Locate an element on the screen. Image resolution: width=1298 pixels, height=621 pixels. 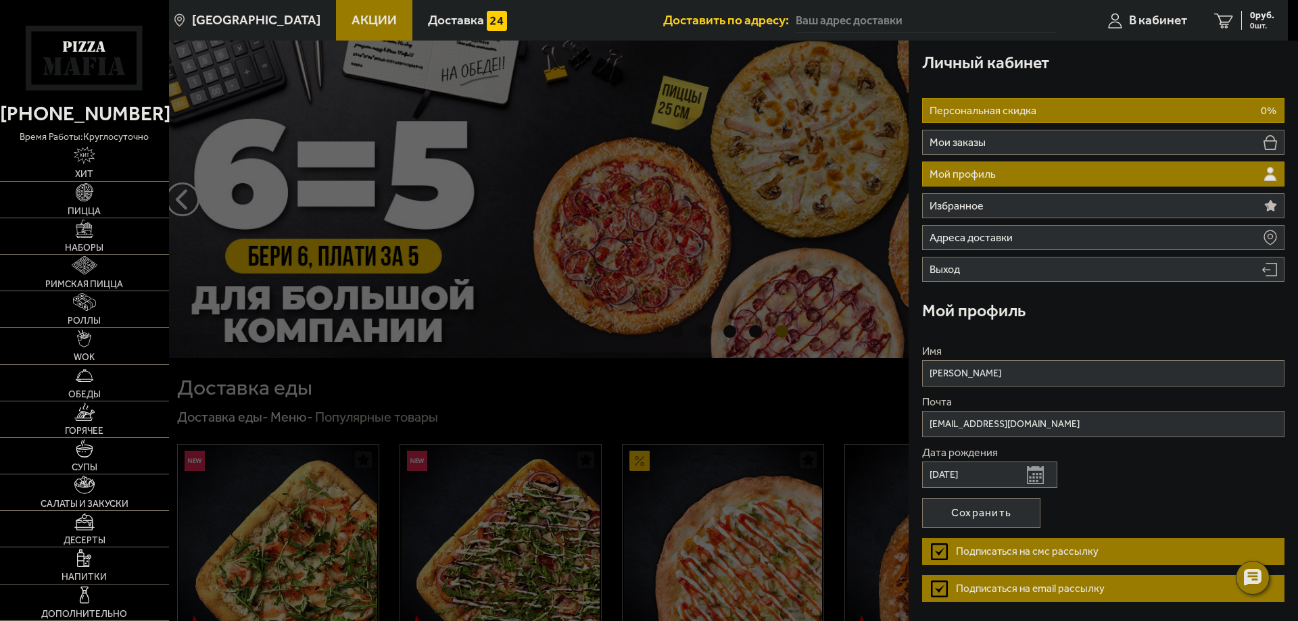
p: Мой профиль is located at coordinates (964, 174).